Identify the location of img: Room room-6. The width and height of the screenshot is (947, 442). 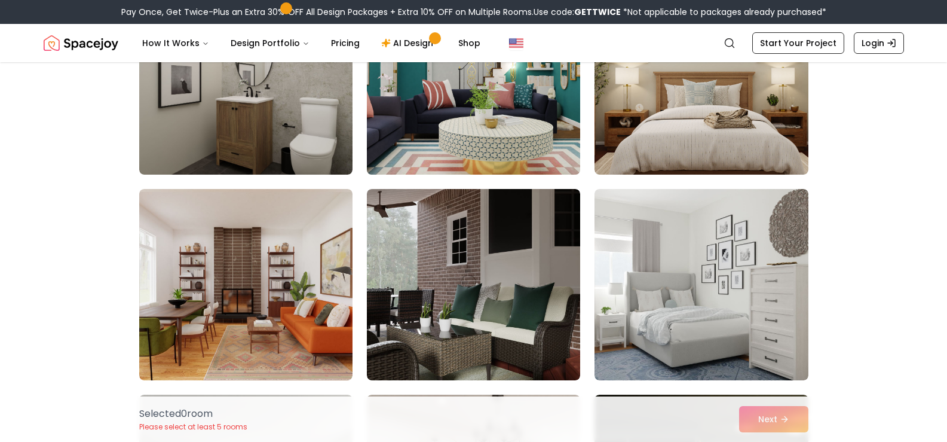
(701, 285).